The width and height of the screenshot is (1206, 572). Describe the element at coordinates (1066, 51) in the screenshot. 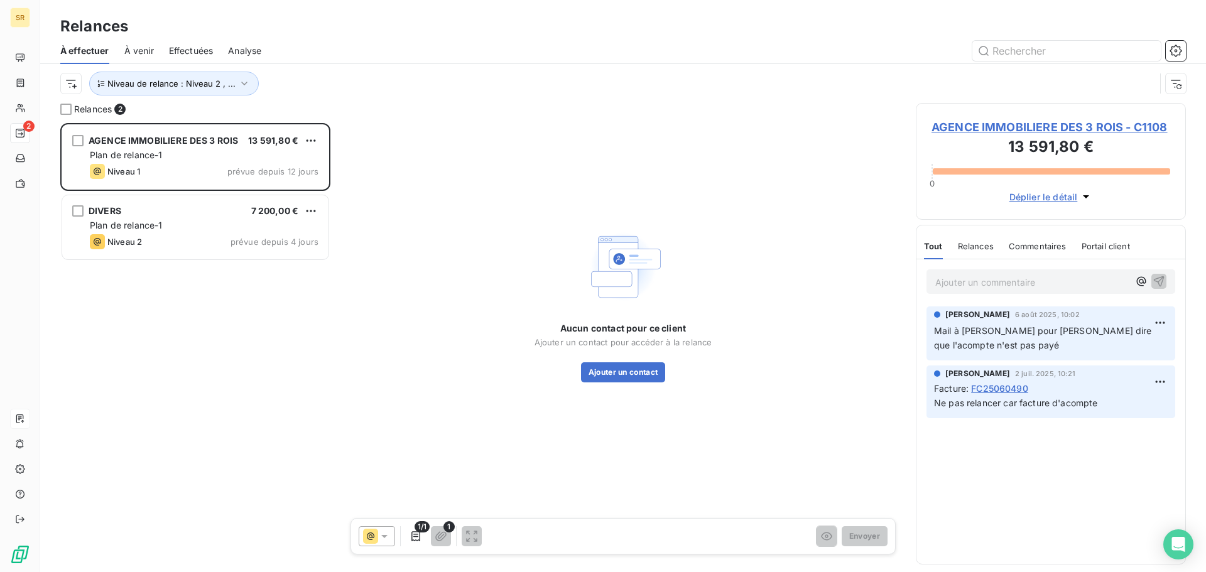

I see `input: Rechercher` at that location.